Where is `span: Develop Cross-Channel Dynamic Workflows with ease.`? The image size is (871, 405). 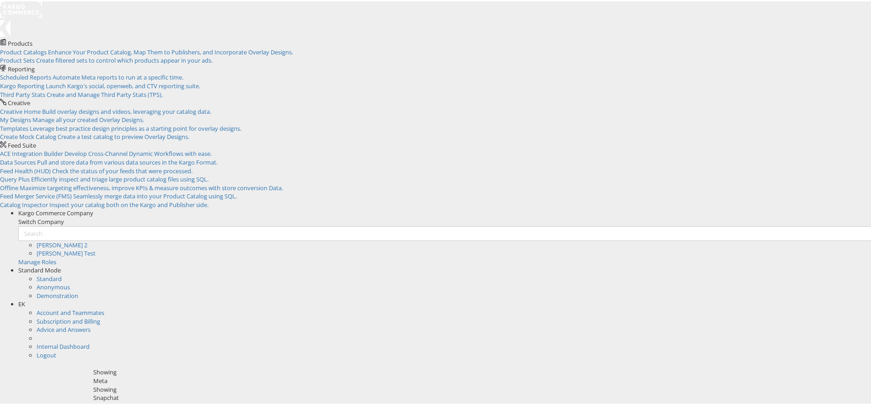 span: Develop Cross-Channel Dynamic Workflows with ease. is located at coordinates (138, 152).